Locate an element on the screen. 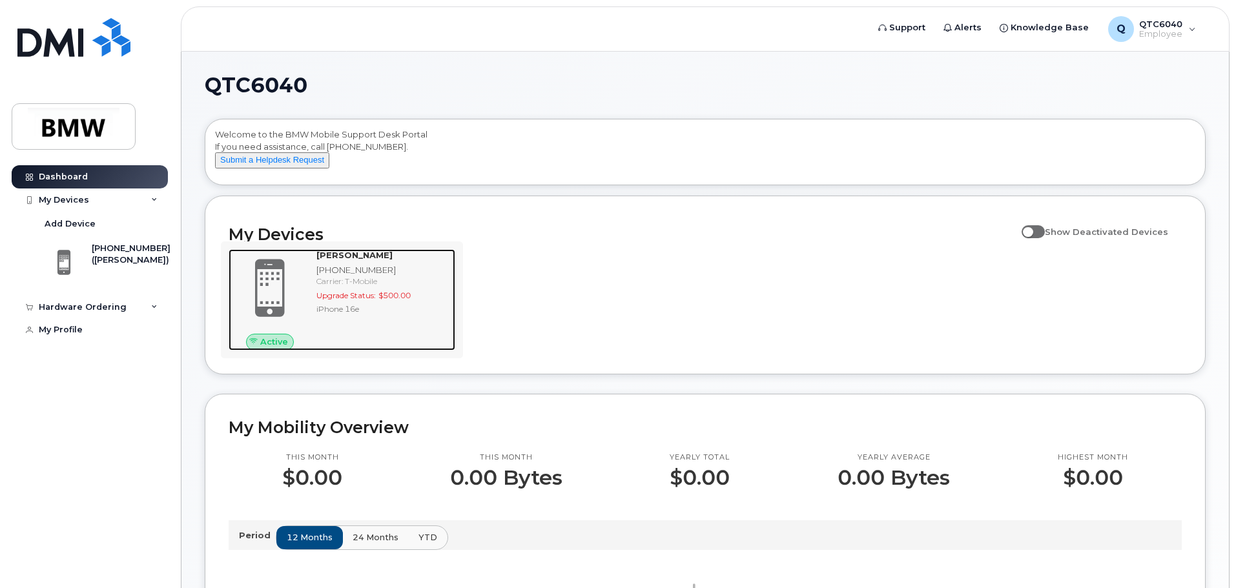 Image resolution: width=1236 pixels, height=588 pixels. h2: My Devices is located at coordinates (622, 234).